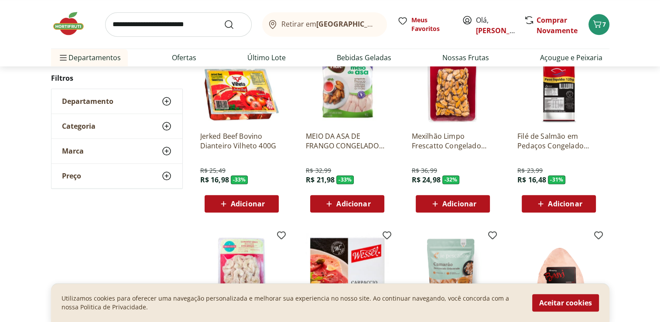  Describe the element at coordinates (557, 25) in the screenshot. I see `a: Comprar Novamente` at that location.